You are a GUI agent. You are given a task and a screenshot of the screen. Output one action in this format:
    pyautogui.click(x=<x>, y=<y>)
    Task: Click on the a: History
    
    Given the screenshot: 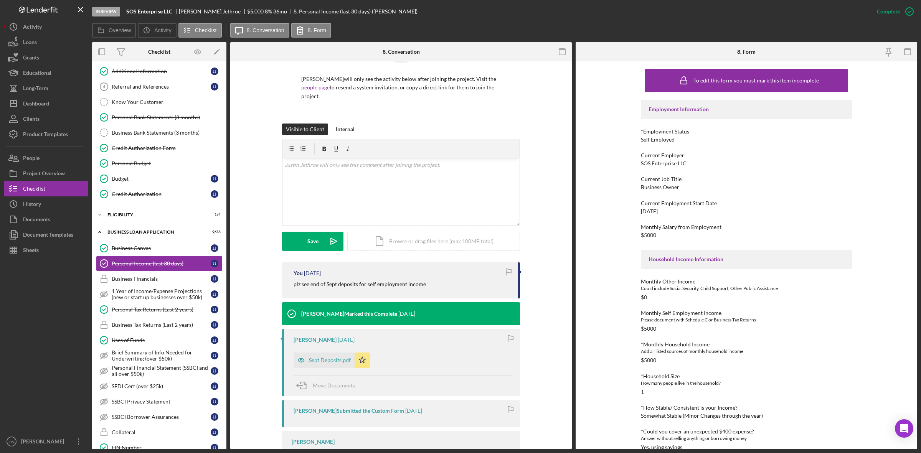 What is the action you would take?
    pyautogui.click(x=46, y=204)
    